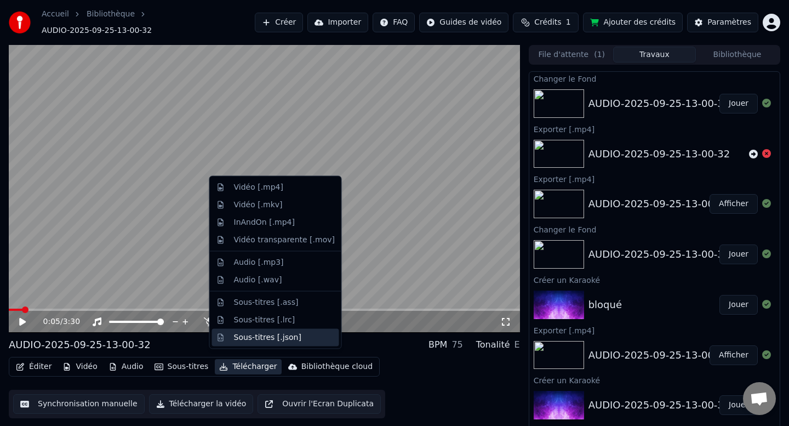 The width and height of the screenshot is (789, 426). Describe the element at coordinates (546, 22) in the screenshot. I see `button: Crédits1` at that location.